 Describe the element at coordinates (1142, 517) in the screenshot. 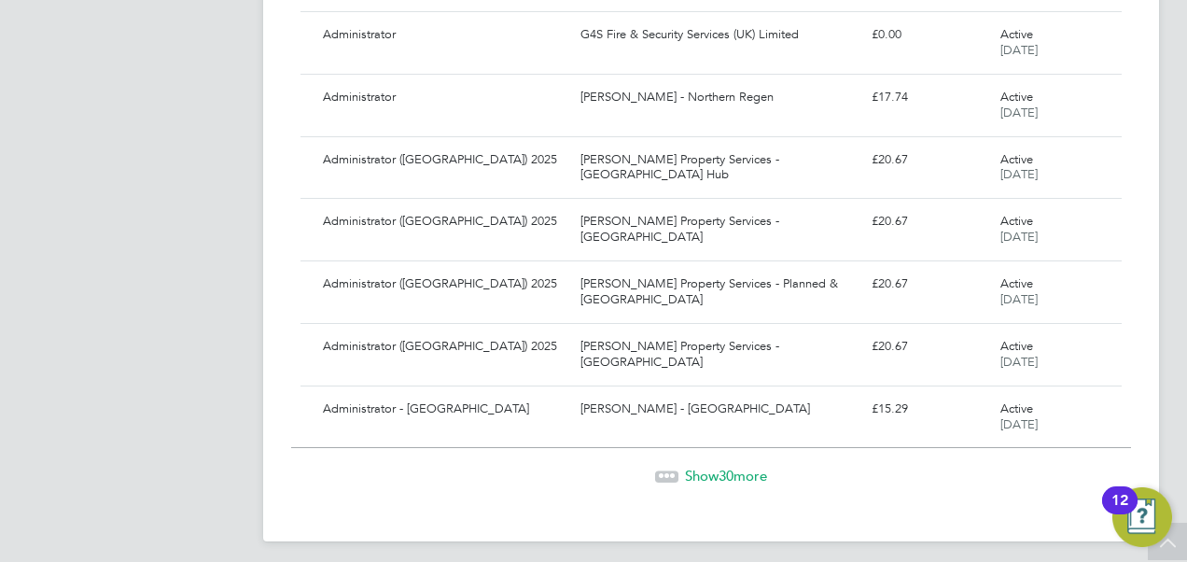

I see `button: Open Resource Center, 12 new notifications` at that location.